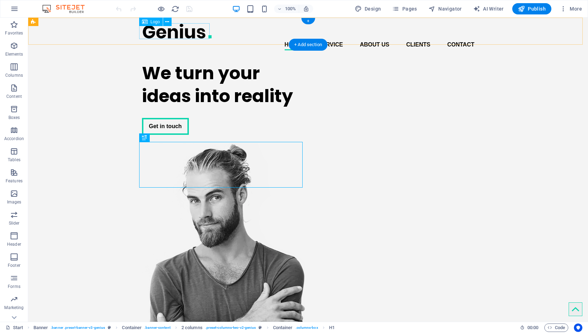 The height and width of the screenshot is (333, 588). What do you see at coordinates (14, 328) in the screenshot?
I see `a: Click to cancel selection. Double-click to open Pages` at bounding box center [14, 328].